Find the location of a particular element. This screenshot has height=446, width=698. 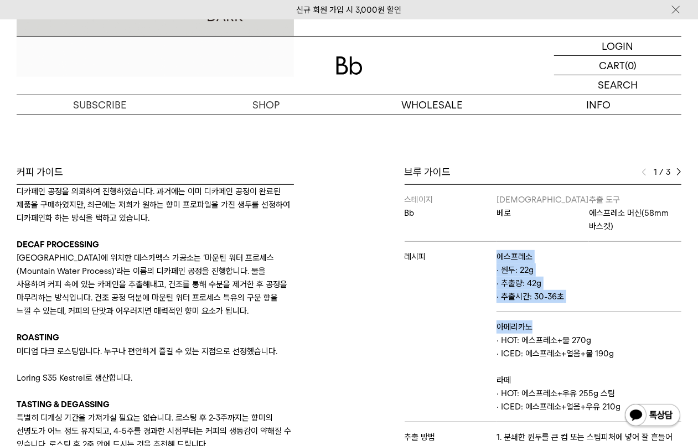

p: 미디엄 다크 로스팅입니다. 누구나 편안하게 즐길 수 있는 지점으로 선정했습니다. is located at coordinates (155, 352).